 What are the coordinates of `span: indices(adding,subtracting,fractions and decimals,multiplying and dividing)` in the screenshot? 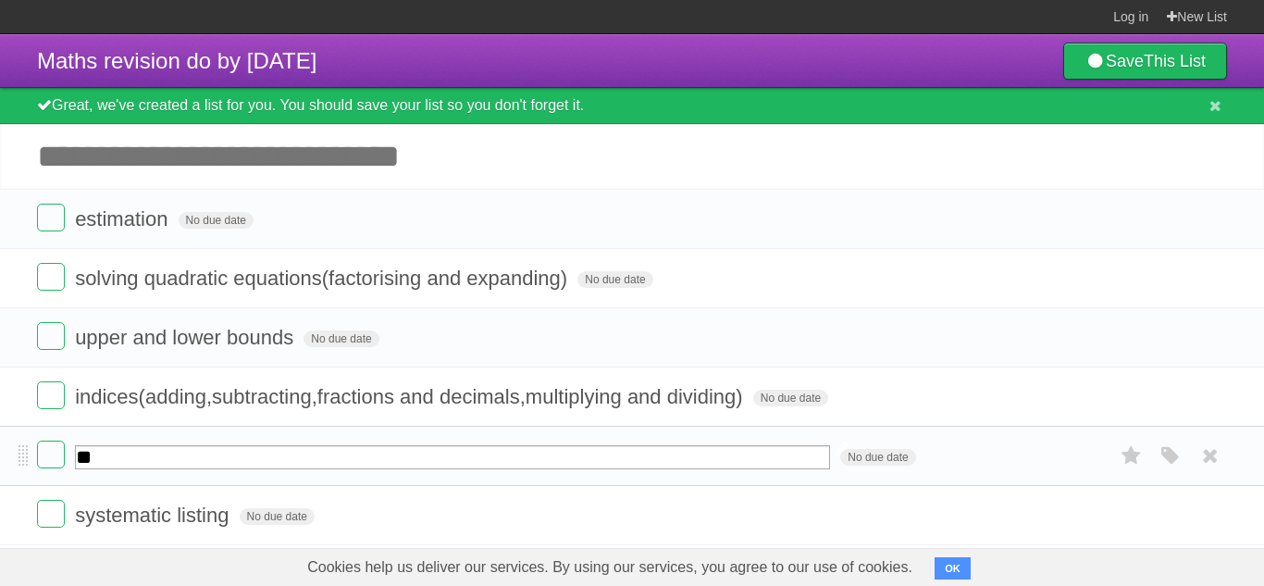 It's located at (411, 396).